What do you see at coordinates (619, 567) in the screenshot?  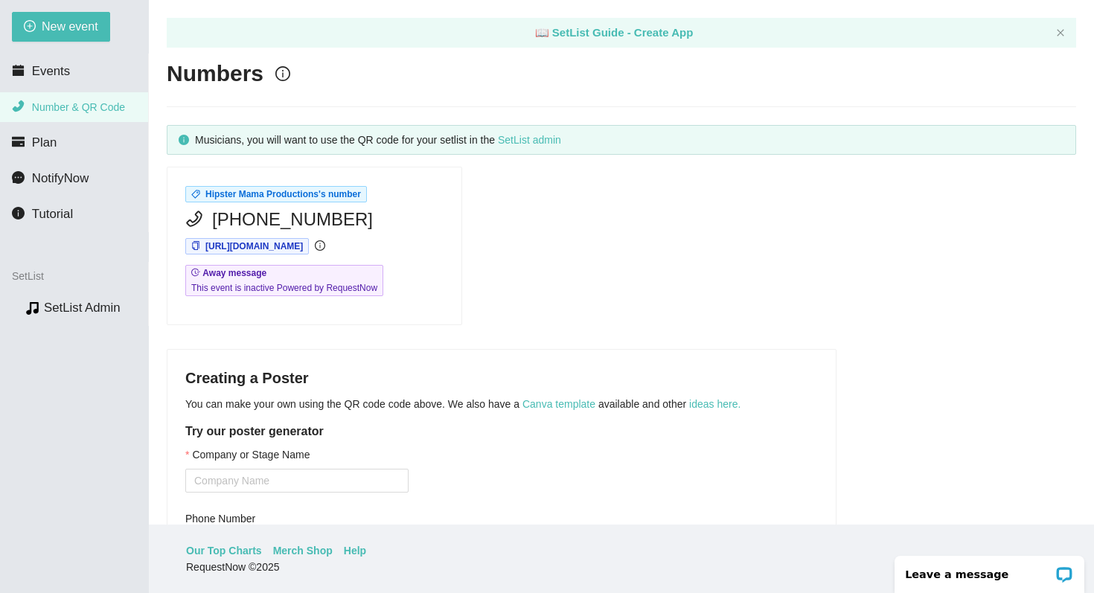 I see `div: RequestNow © 2025` at bounding box center [619, 567].